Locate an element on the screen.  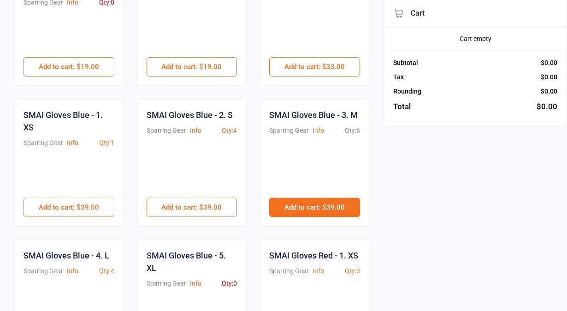
div: Qty: 1 is located at coordinates (107, 143).